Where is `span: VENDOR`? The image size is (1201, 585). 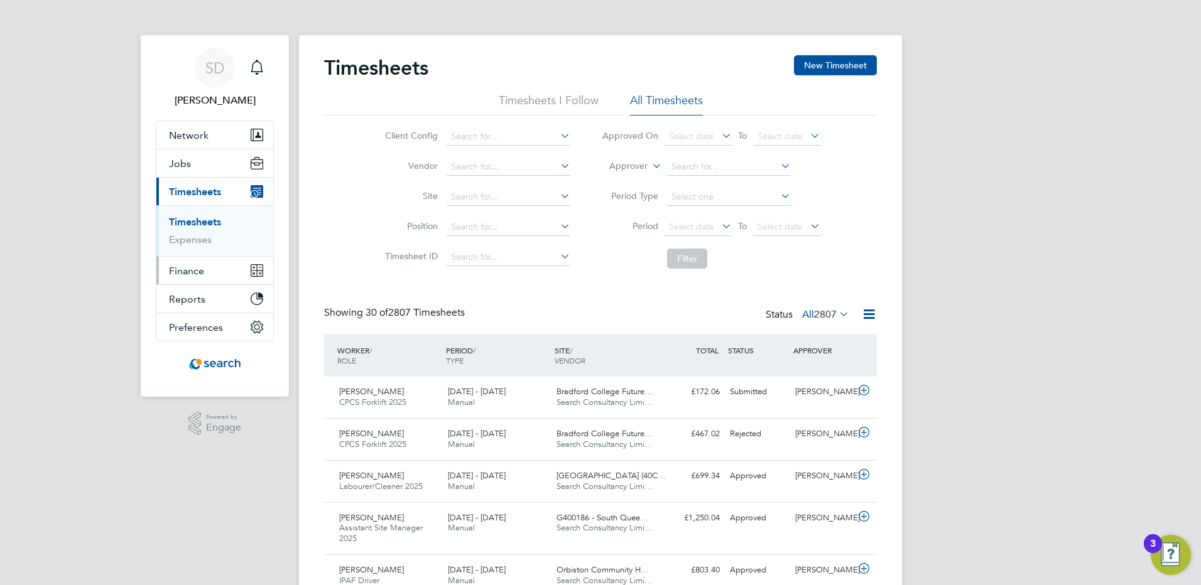 span: VENDOR is located at coordinates (570, 361).